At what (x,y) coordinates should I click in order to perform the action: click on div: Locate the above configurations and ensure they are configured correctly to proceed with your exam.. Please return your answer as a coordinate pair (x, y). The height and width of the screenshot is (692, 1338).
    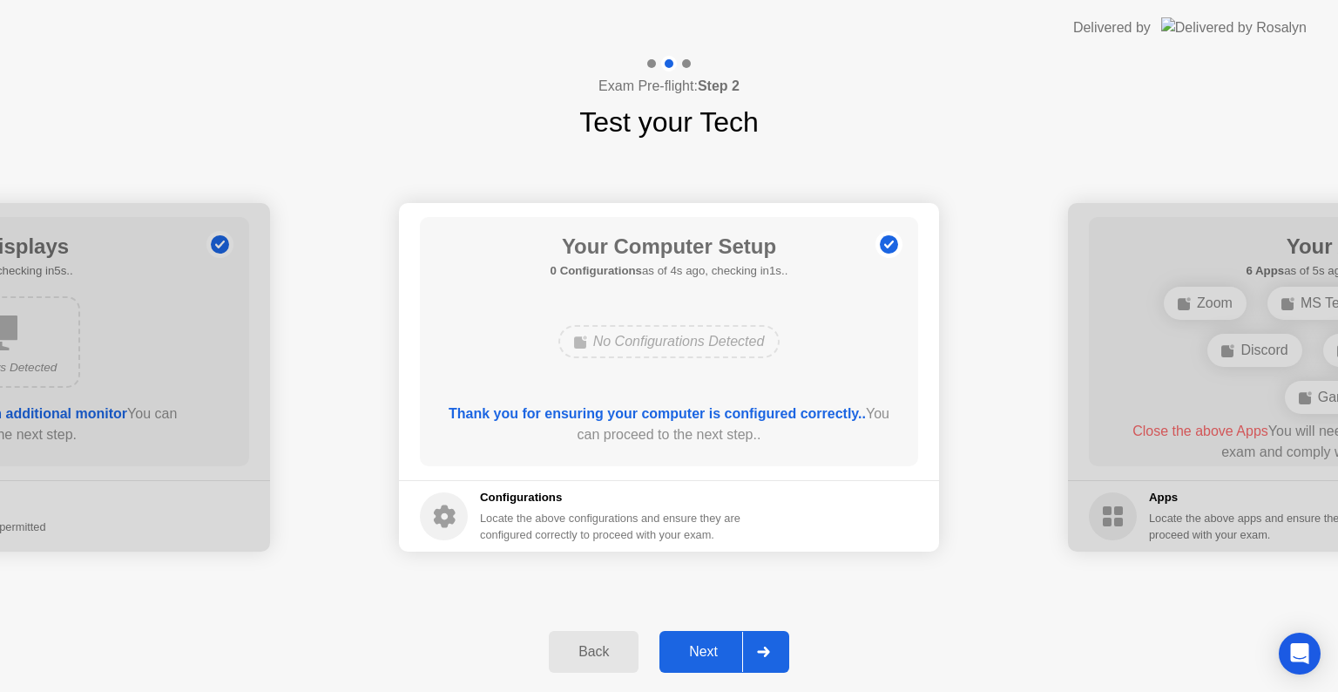
    Looking at the image, I should click on (612, 526).